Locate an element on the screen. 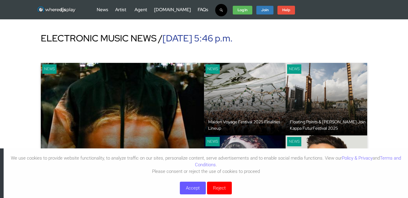 This screenshot has width=408, height=198. a: Help is located at coordinates (286, 10).